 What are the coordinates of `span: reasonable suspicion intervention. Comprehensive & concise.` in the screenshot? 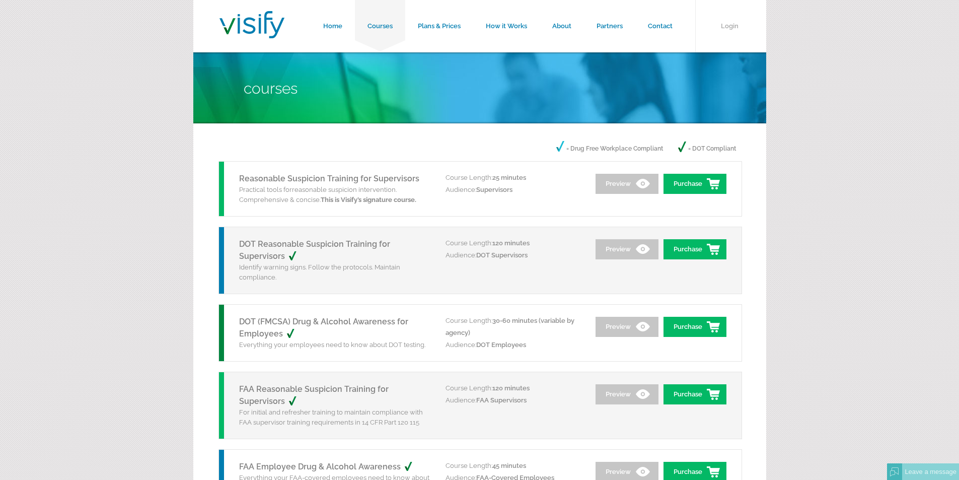 It's located at (328, 194).